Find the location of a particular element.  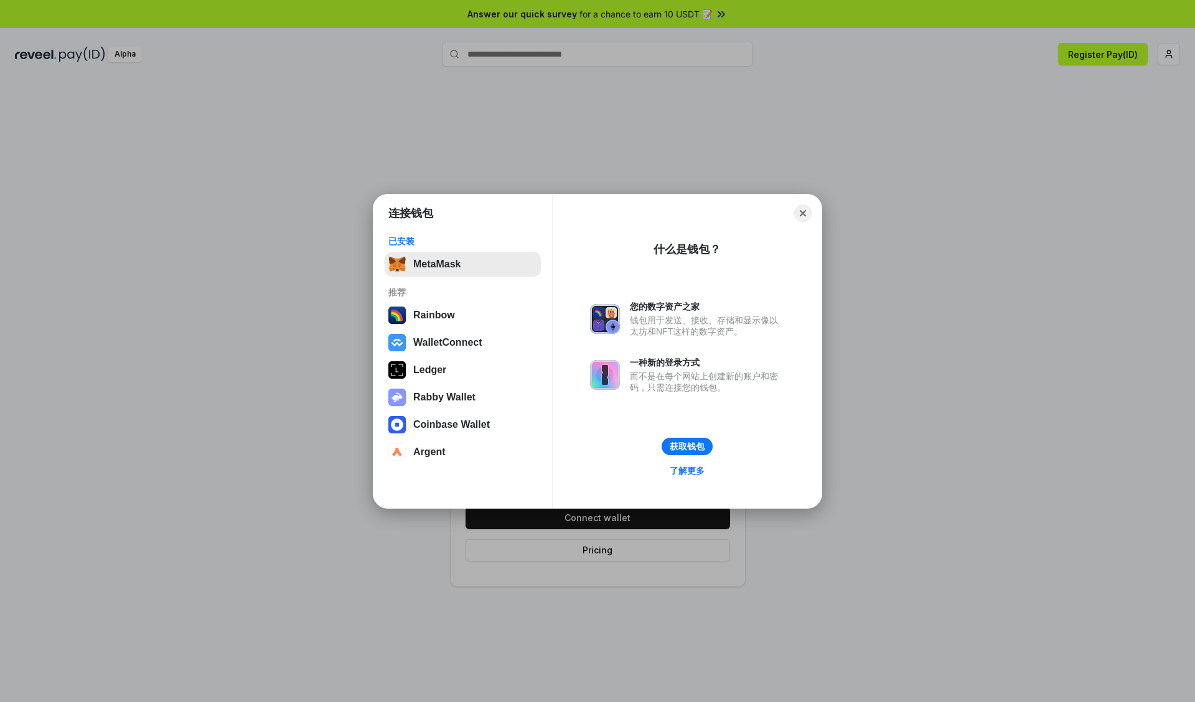

div: MetaMask is located at coordinates (437, 264).